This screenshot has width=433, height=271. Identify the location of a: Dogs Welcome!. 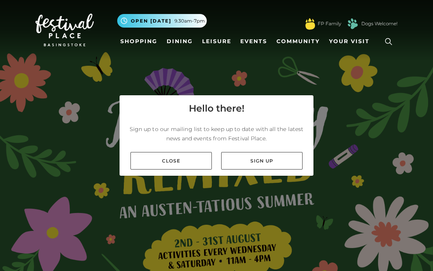
(379, 24).